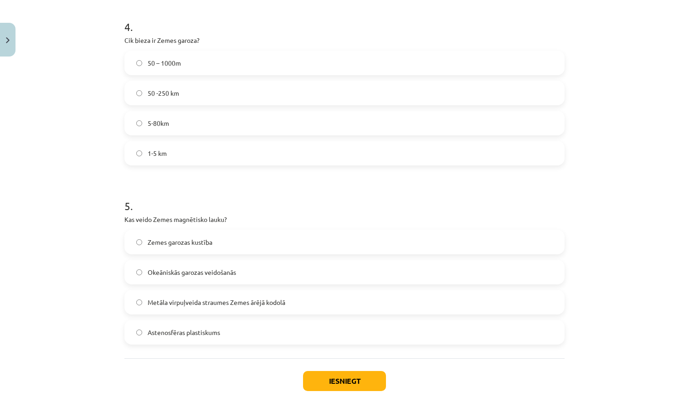 This screenshot has height=407, width=689. I want to click on span: 1-5 km, so click(157, 153).